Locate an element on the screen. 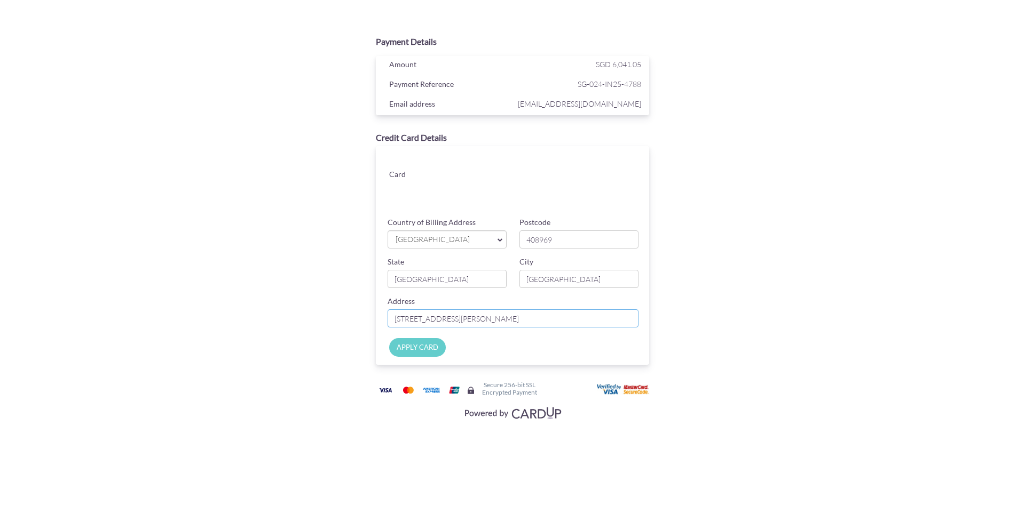 The height and width of the screenshot is (505, 1025). img: American Express is located at coordinates (431, 390).